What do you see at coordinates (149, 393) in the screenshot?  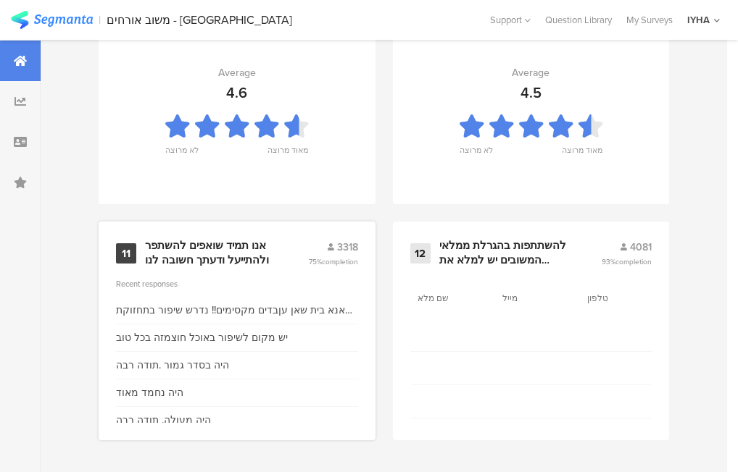 I see `div: היה נחמד מאוד` at bounding box center [149, 393].